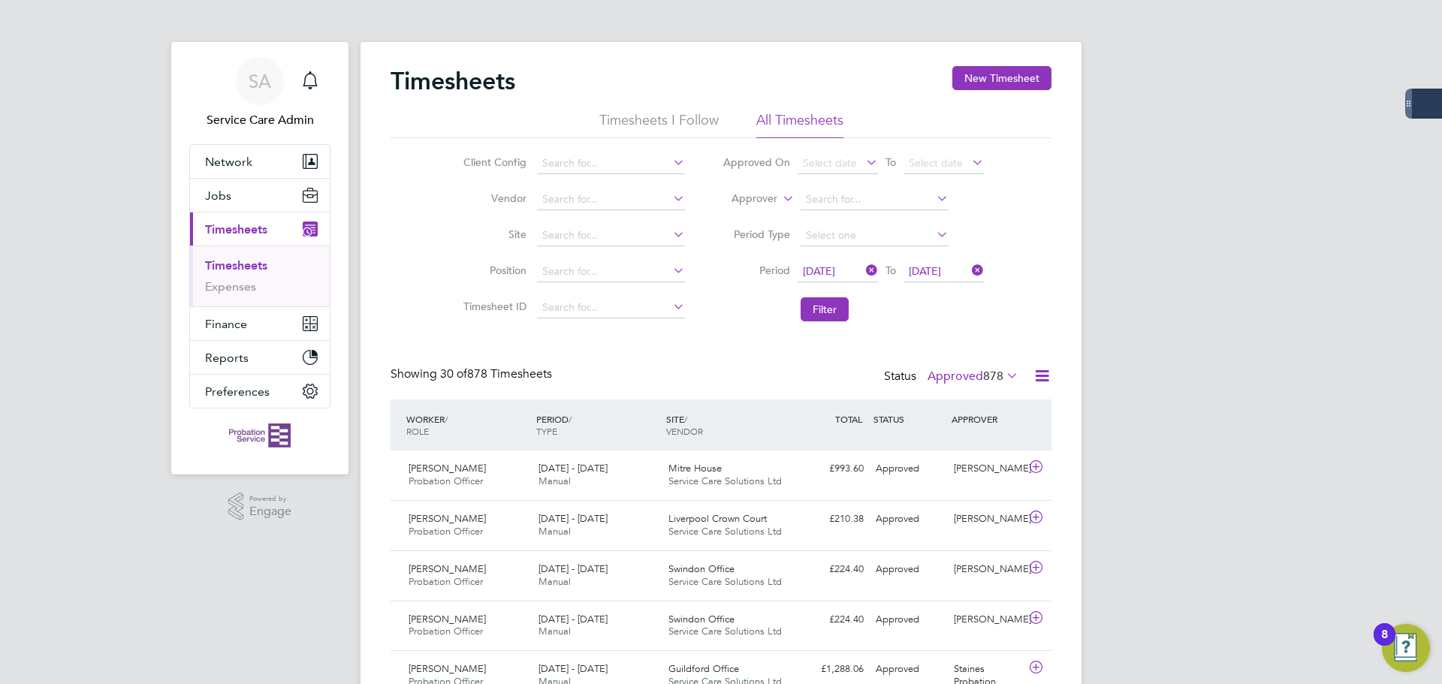 The image size is (1442, 684). What do you see at coordinates (260, 357) in the screenshot?
I see `button: Reports` at bounding box center [260, 357].